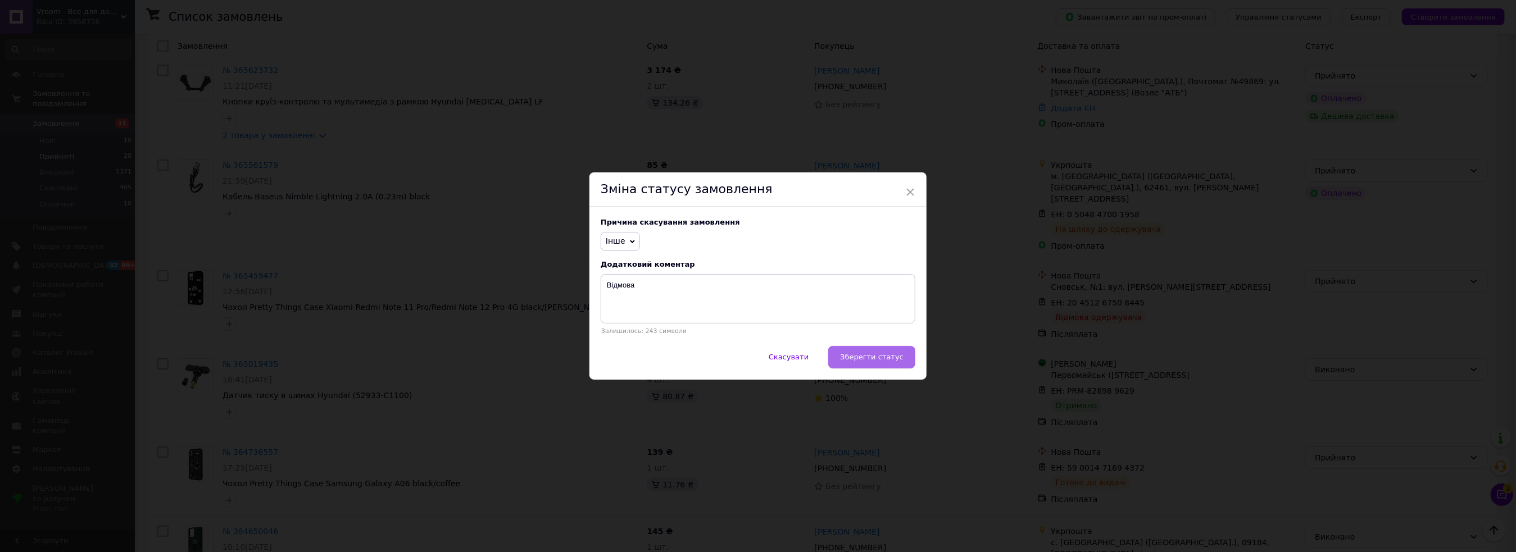 The image size is (1516, 552). What do you see at coordinates (788, 357) in the screenshot?
I see `span: Скасувати` at bounding box center [788, 357].